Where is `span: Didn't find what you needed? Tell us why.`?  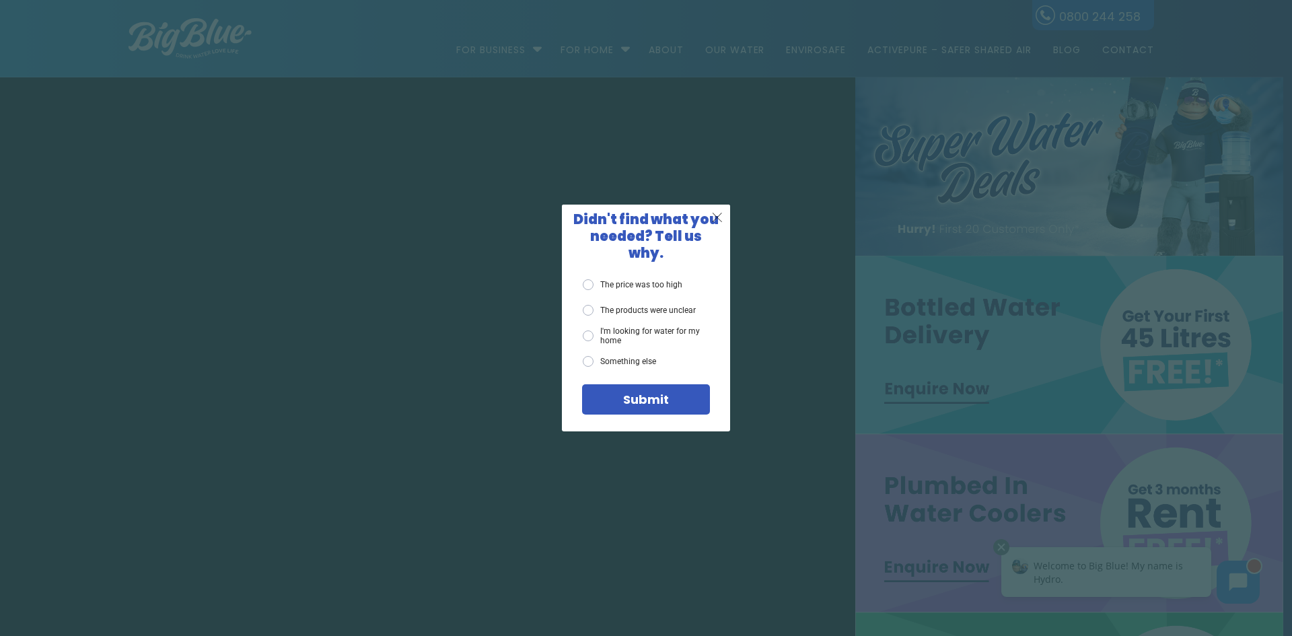
span: Didn't find what you needed? Tell us why. is located at coordinates (646, 236).